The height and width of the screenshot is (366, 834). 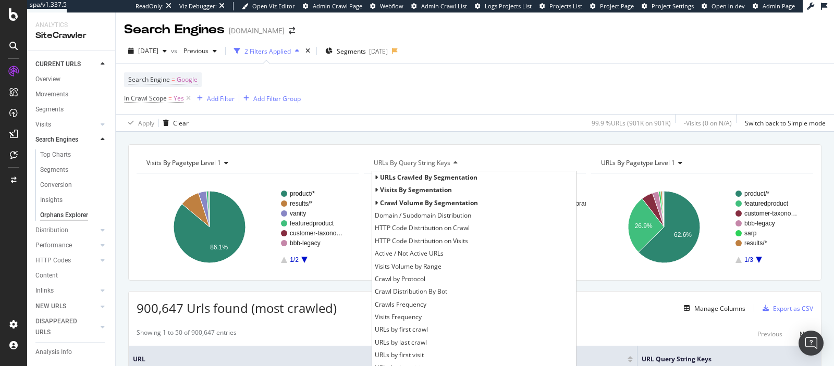 I want to click on div: Overview, so click(x=48, y=79).